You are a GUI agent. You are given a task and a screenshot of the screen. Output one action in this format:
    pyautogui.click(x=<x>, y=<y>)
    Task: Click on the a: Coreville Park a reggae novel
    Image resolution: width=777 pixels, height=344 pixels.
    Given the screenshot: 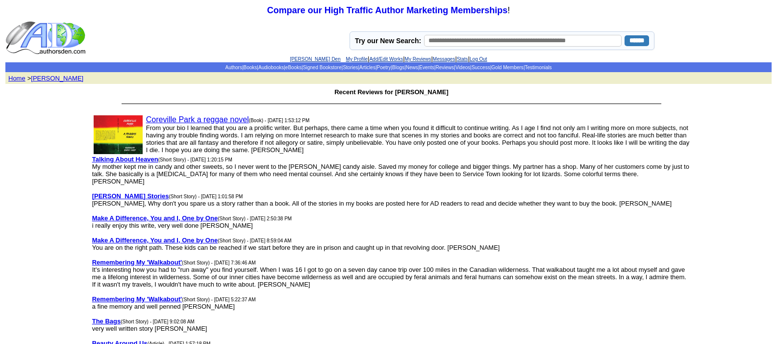 What is the action you would take?
    pyautogui.click(x=198, y=119)
    